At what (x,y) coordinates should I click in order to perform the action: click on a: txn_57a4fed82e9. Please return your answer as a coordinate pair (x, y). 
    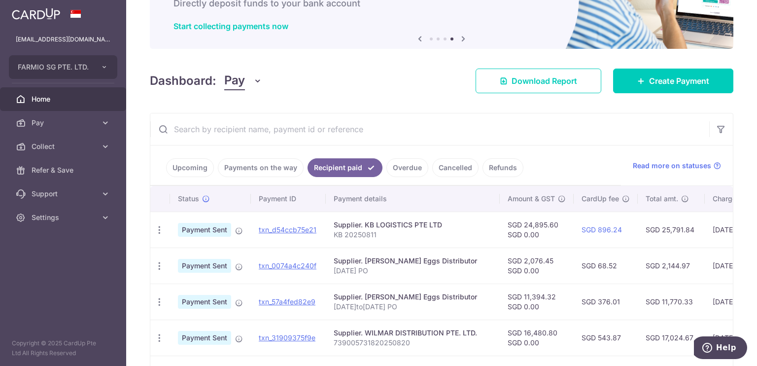
    Looking at the image, I should click on (287, 301).